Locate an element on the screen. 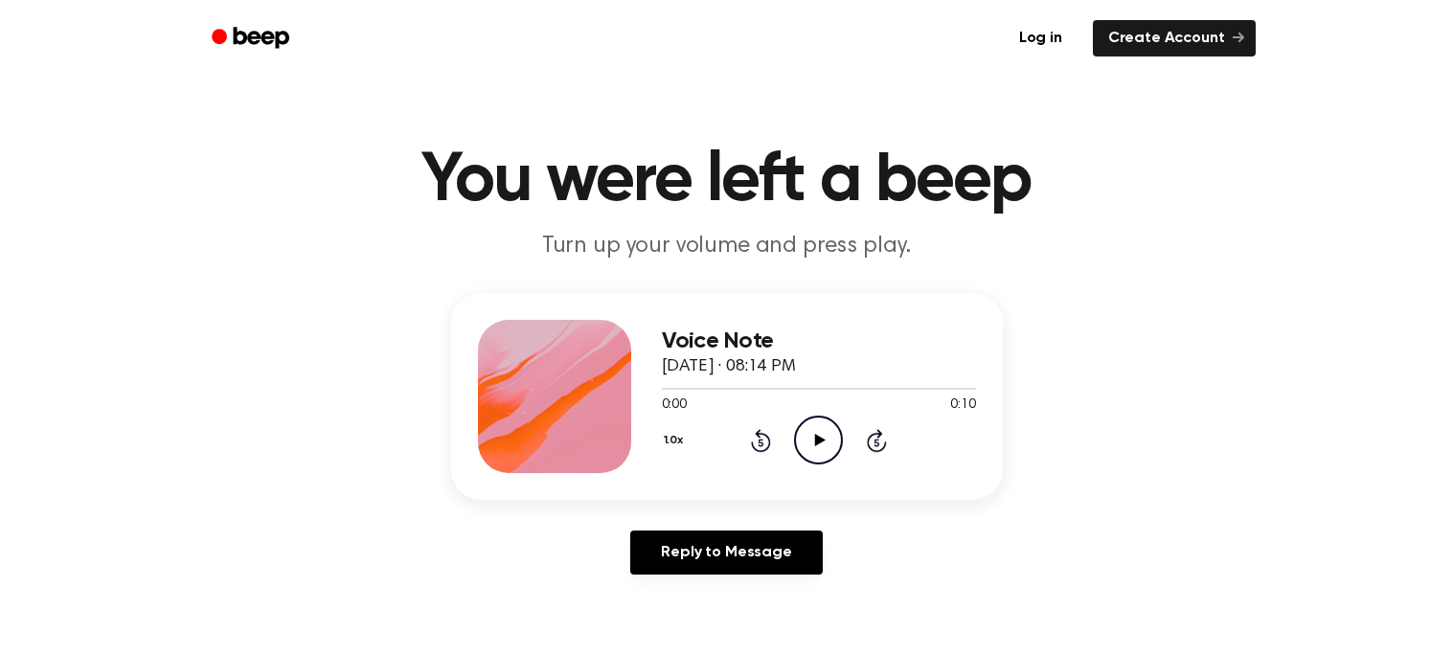 The image size is (1453, 655). h1: You were left a beep is located at coordinates (727, 181).